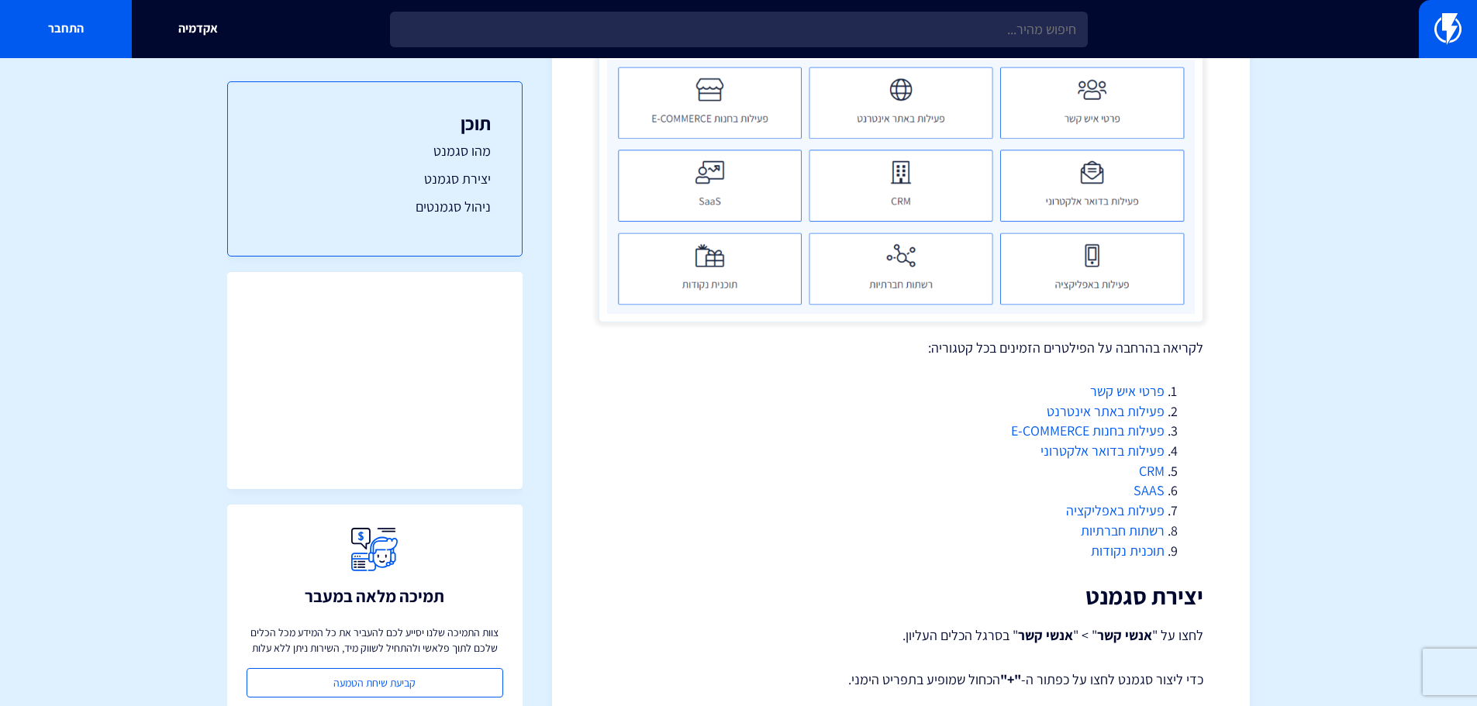 The height and width of the screenshot is (706, 1477). Describe the element at coordinates (374, 123) in the screenshot. I see `h3: תוכן` at that location.